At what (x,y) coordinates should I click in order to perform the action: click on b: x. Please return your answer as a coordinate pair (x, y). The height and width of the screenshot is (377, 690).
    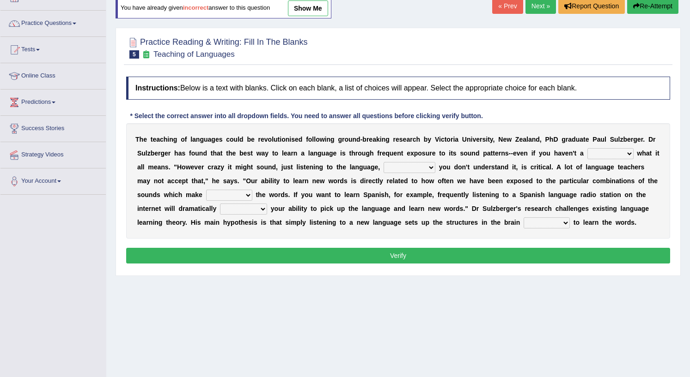
    Looking at the image, I should click on (412, 153).